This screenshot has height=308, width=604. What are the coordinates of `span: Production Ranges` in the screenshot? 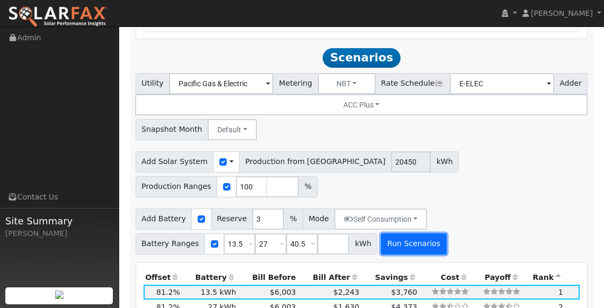 It's located at (176, 187).